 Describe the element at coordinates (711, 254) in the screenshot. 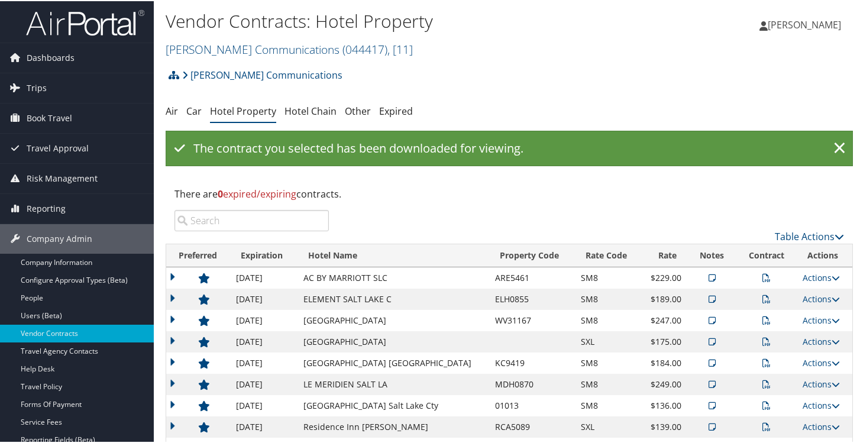

I see `th: Notes: activate to sort column ascending` at that location.